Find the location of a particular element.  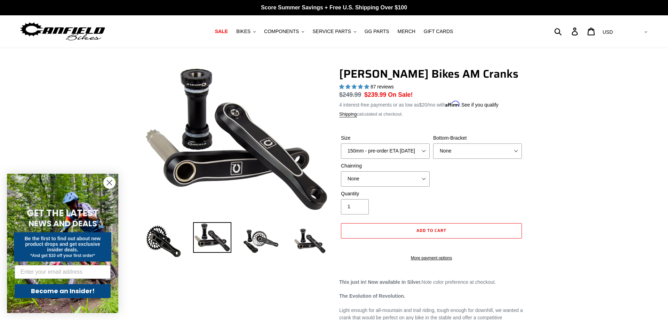

p: 4 interest-free payments or as low as /mo with . is located at coordinates (419, 104).